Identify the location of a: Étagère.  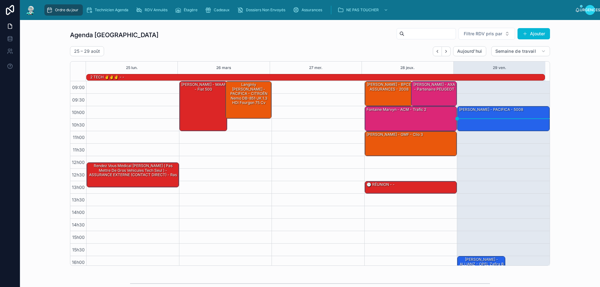
(187, 10).